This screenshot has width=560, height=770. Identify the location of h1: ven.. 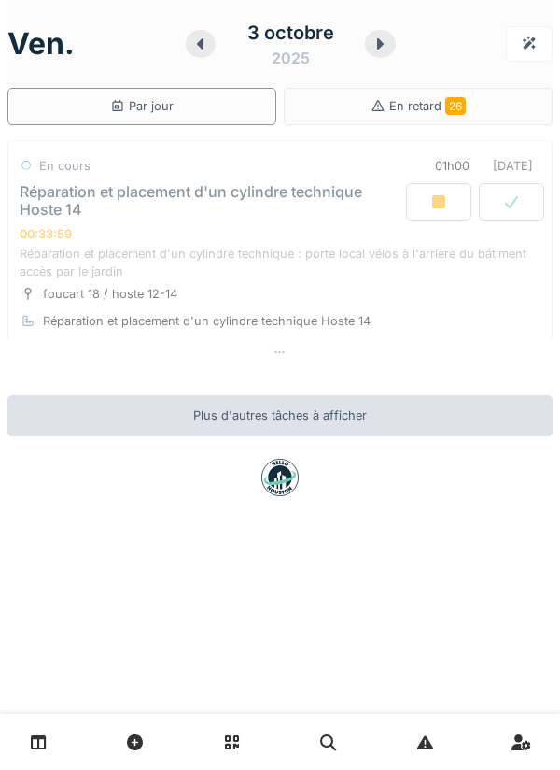
(41, 44).